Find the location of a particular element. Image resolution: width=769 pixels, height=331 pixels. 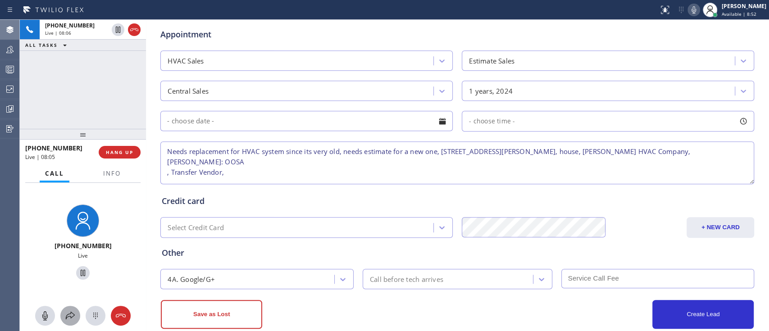

span: Live | 08:05 is located at coordinates (40, 157).